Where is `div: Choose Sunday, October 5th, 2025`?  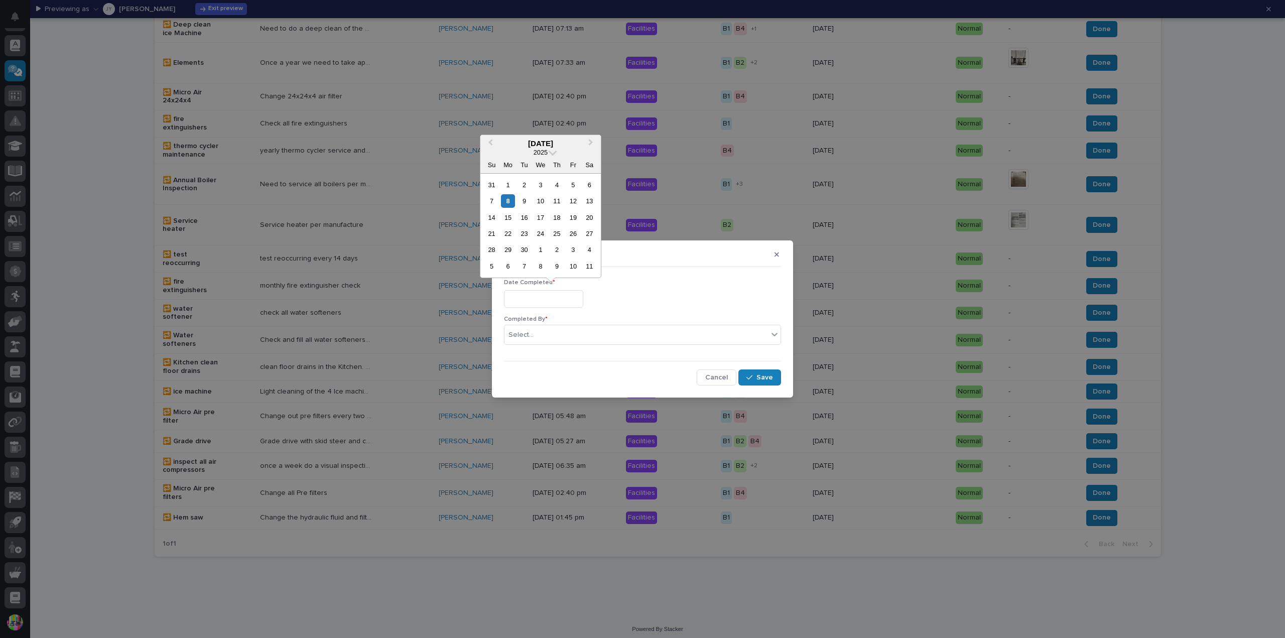
div: Choose Sunday, October 5th, 2025 is located at coordinates (491, 266).